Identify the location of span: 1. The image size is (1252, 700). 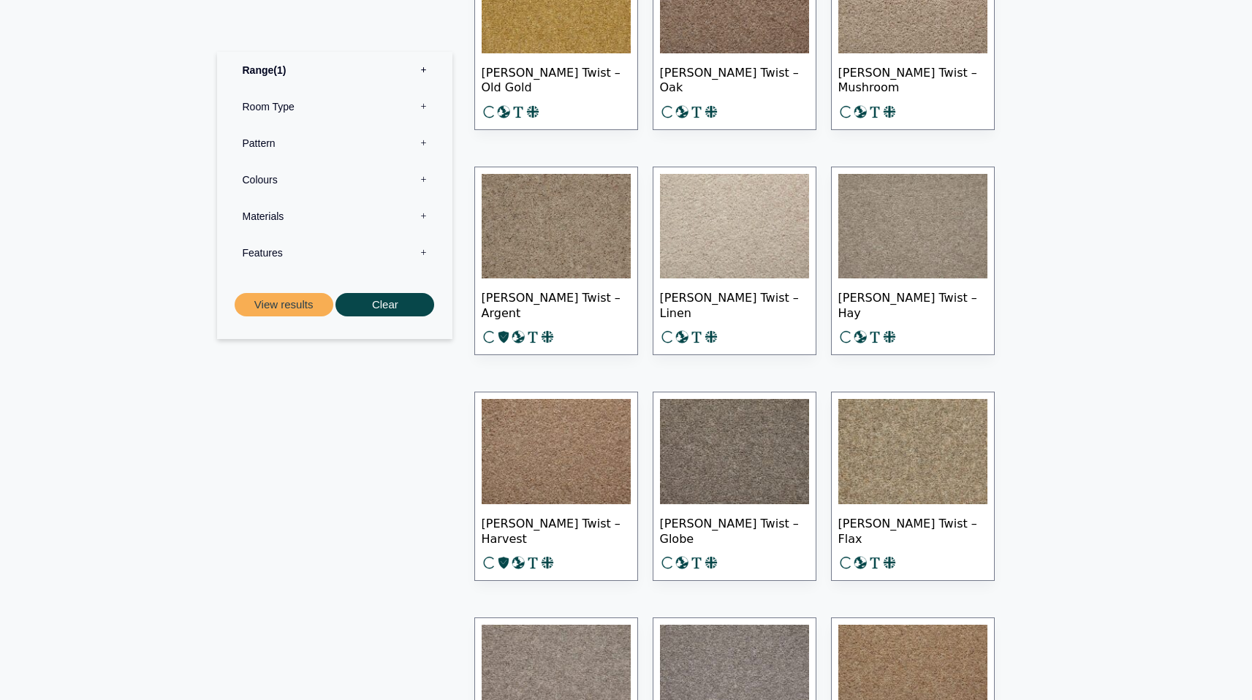
(279, 69).